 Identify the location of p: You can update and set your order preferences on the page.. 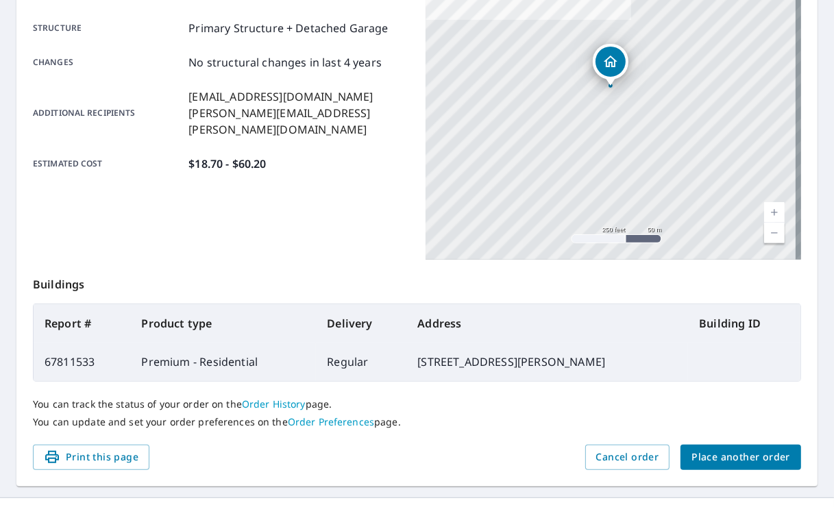
(417, 422).